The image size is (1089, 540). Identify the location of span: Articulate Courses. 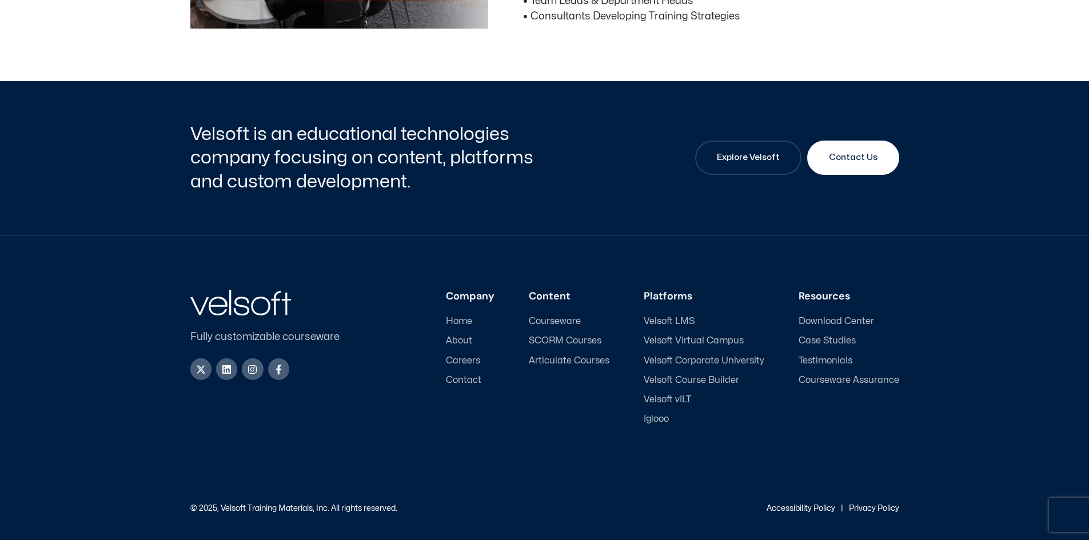
(569, 361).